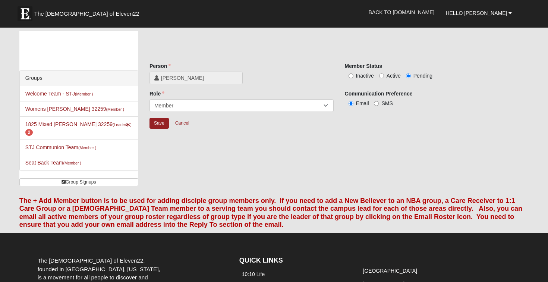 Image resolution: width=548 pixels, height=282 pixels. Describe the element at coordinates (271, 212) in the screenshot. I see `font: The + Add Member button is to be used for adding disciple group members only. If you need to add ...` at that location.